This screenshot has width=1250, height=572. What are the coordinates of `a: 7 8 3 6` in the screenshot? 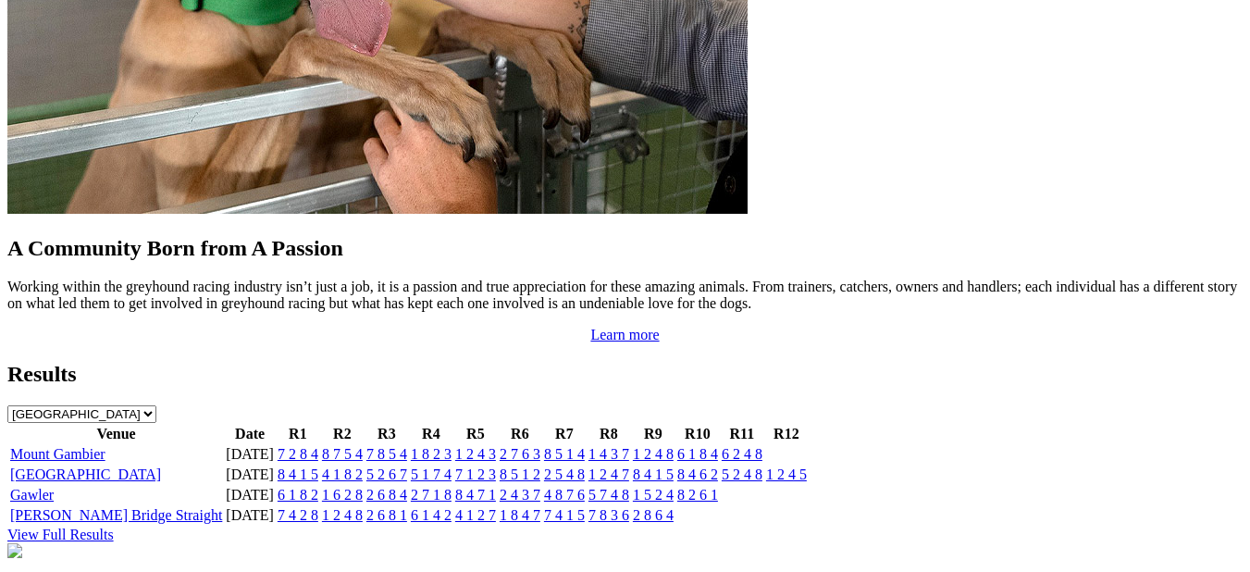 It's located at (609, 514).